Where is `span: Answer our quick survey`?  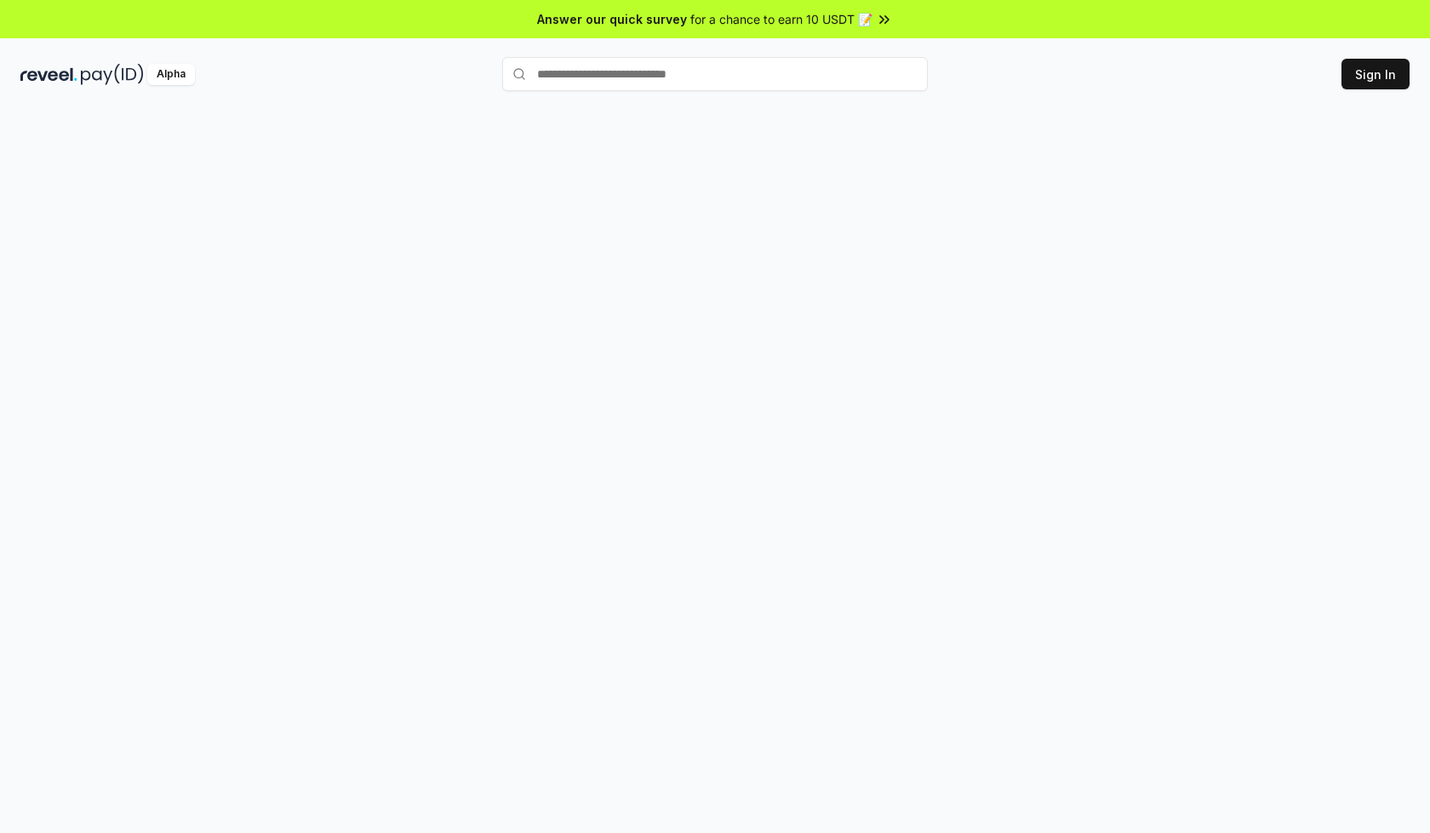 span: Answer our quick survey is located at coordinates (612, 19).